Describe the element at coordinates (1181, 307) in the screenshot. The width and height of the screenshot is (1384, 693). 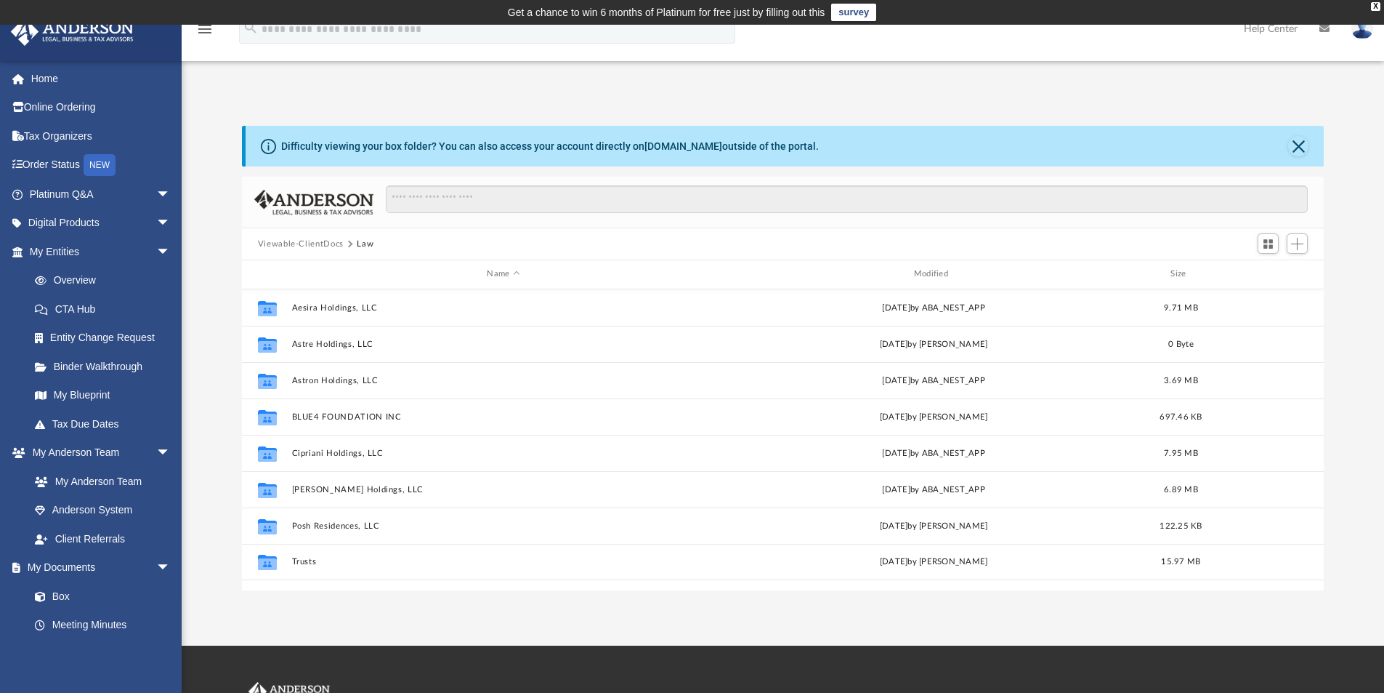
I see `span: 9.71 MB` at that location.